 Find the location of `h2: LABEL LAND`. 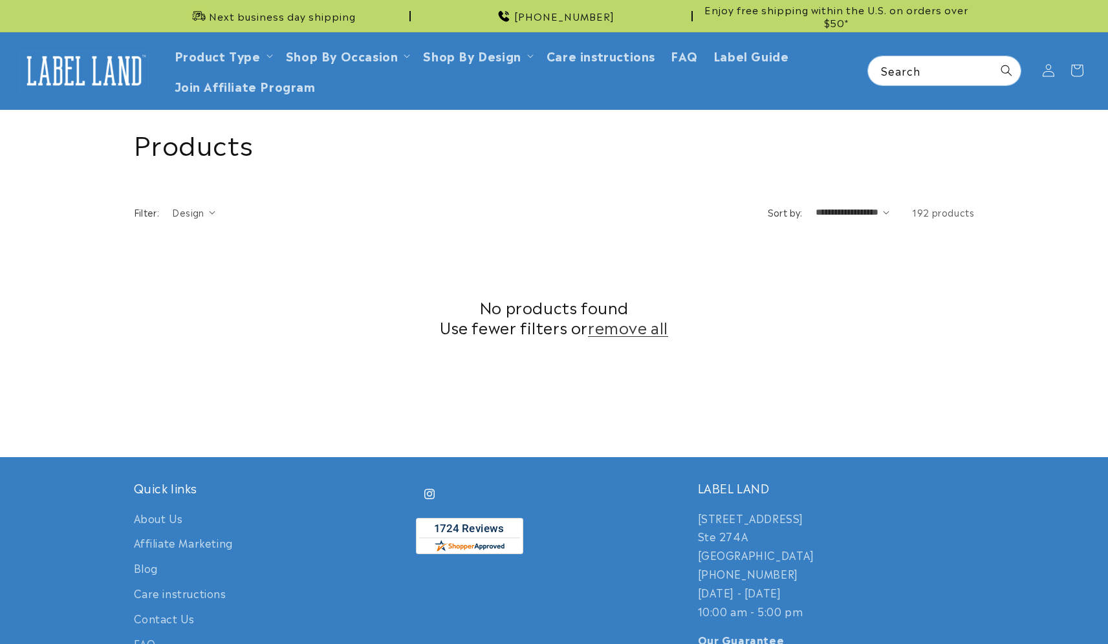

h2: LABEL LAND is located at coordinates (836, 488).